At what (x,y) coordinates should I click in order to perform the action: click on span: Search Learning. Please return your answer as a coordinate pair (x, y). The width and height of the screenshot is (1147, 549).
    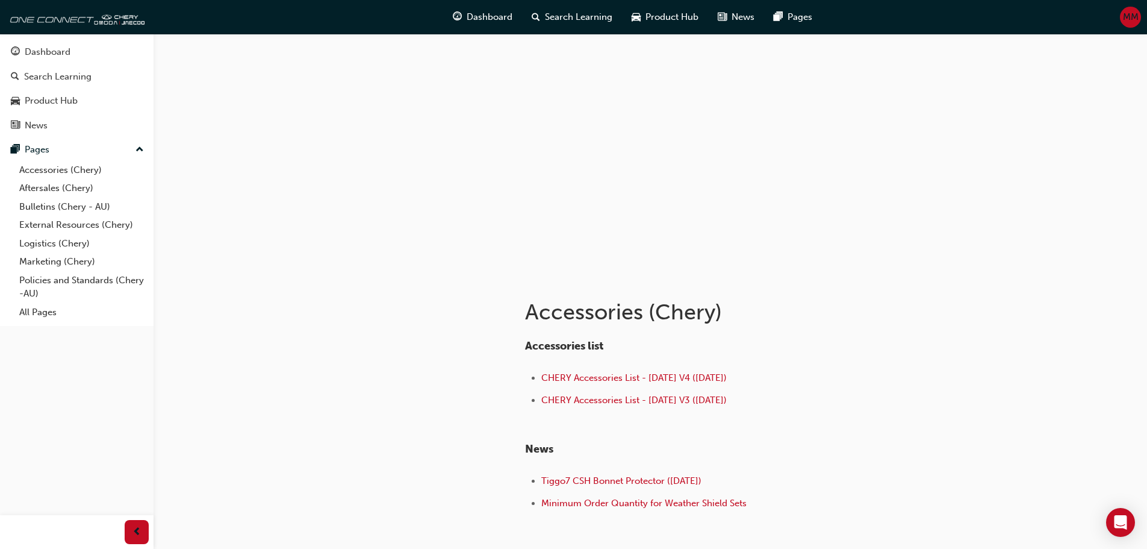
    Looking at the image, I should click on (579, 17).